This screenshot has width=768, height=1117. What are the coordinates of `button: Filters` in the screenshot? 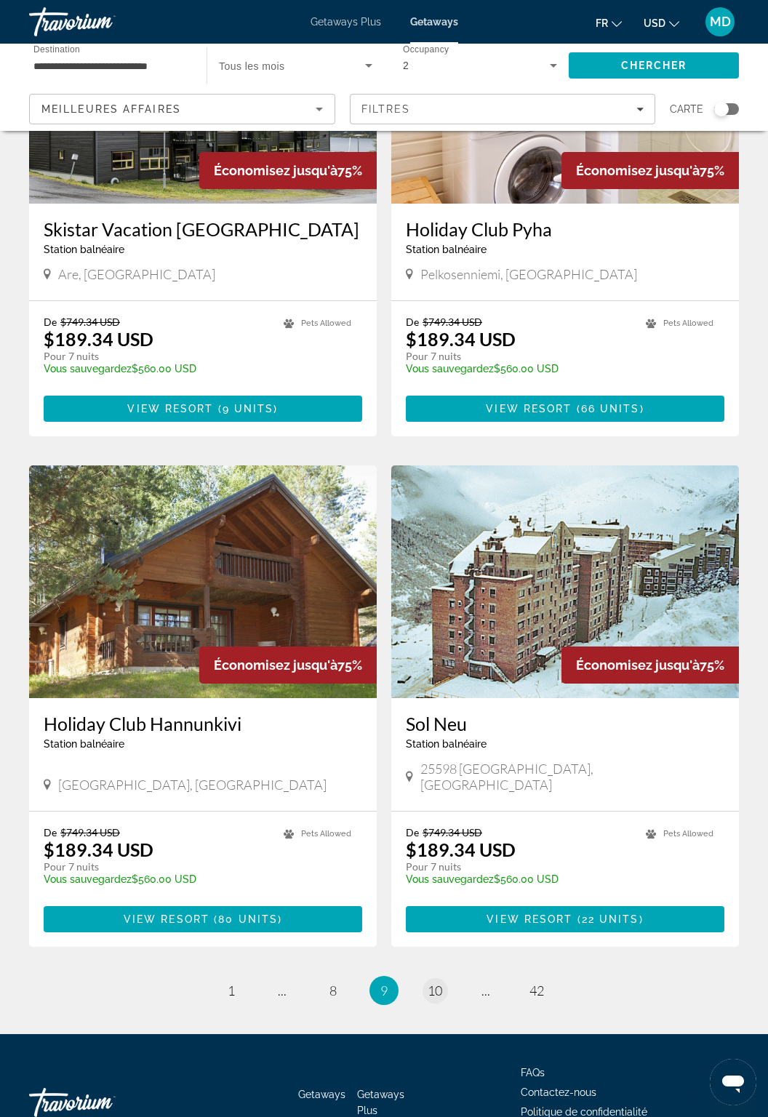 It's located at (502, 109).